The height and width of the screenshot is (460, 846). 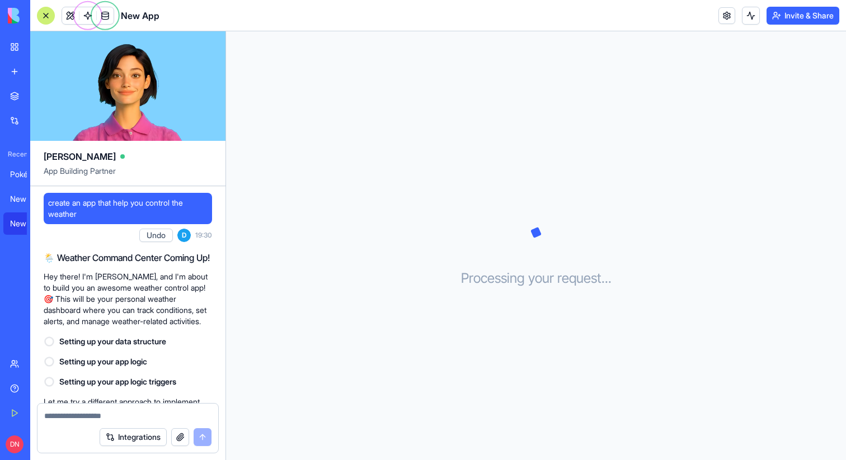 What do you see at coordinates (184, 235) in the screenshot?
I see `span: D` at bounding box center [184, 235].